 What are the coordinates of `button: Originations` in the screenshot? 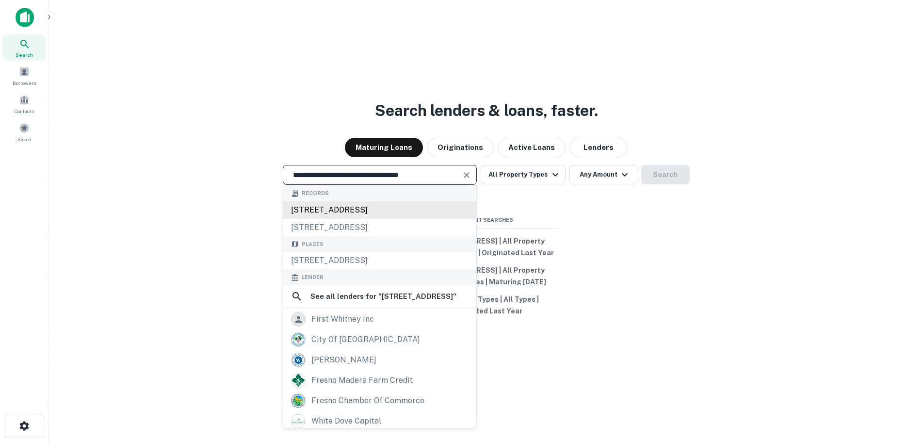 It's located at (460, 147).